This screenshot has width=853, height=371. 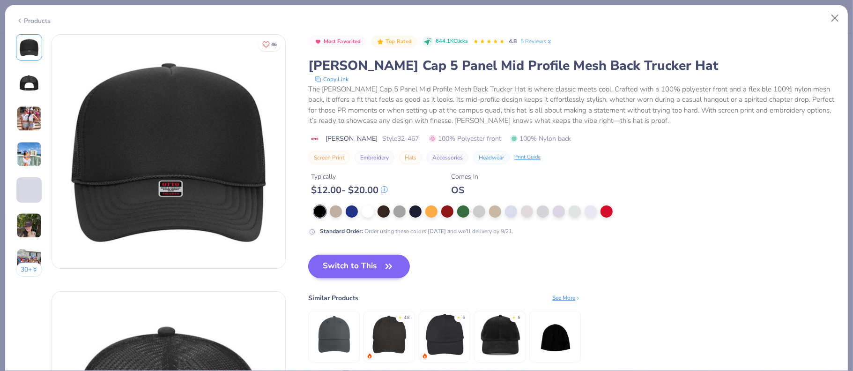 What do you see at coordinates (555, 334) in the screenshot?
I see `img: Big Accessories Knit Beanie` at bounding box center [555, 334].